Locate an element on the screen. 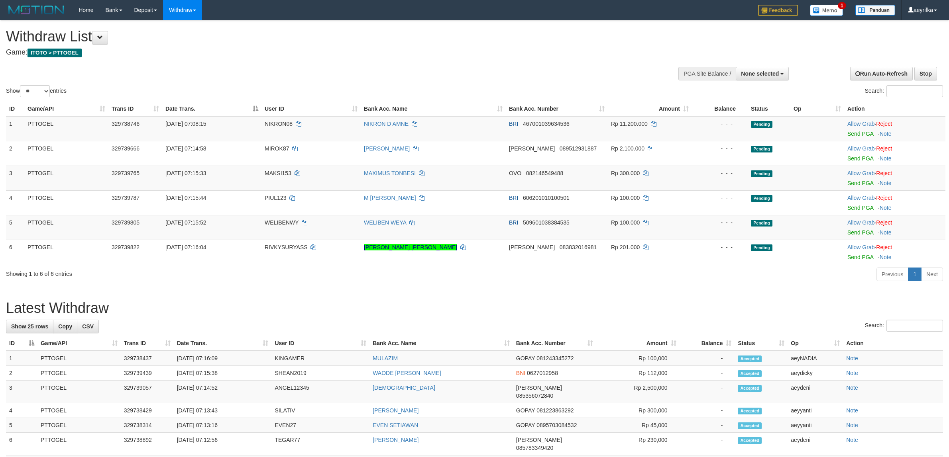  label: Show entries is located at coordinates (36, 91).